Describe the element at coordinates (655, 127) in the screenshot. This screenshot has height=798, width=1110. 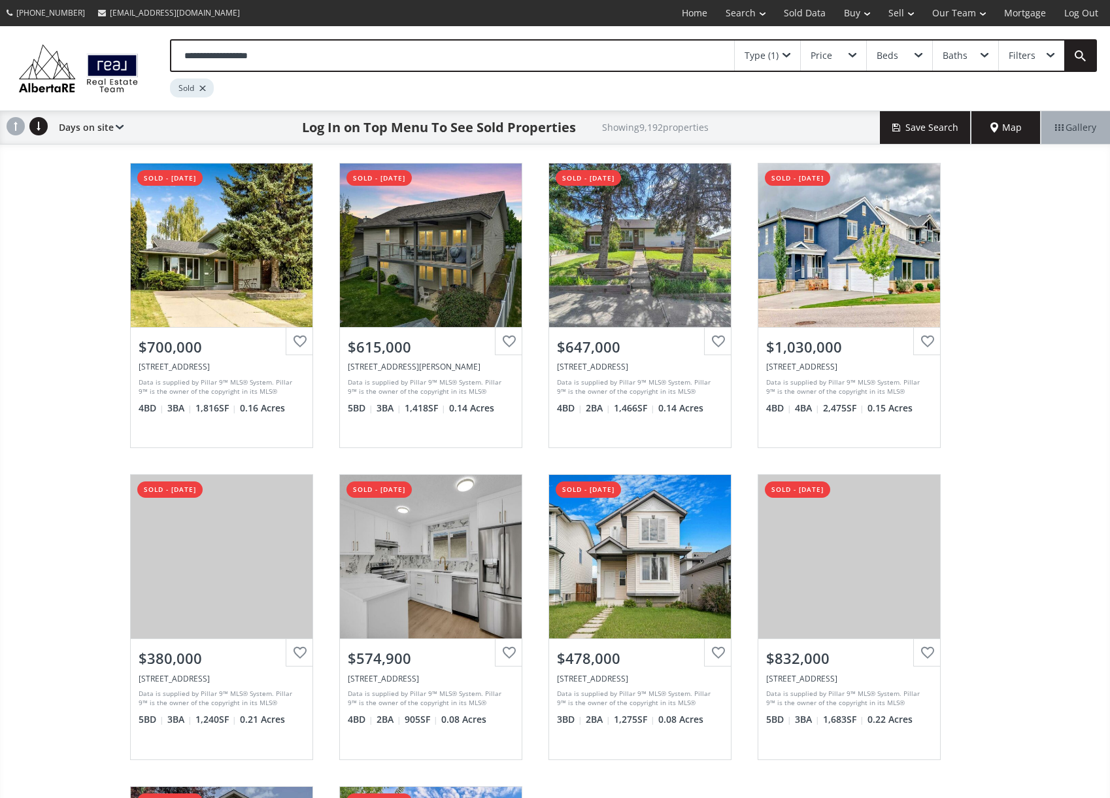
I see `h2: Showing 9,192 properties` at that location.